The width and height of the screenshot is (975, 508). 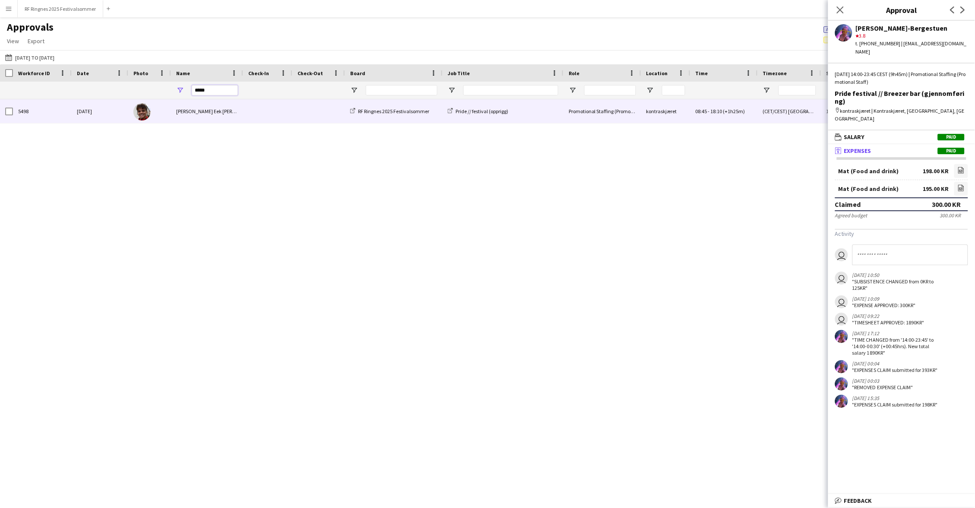 I want to click on h3: Activity, so click(x=901, y=234).